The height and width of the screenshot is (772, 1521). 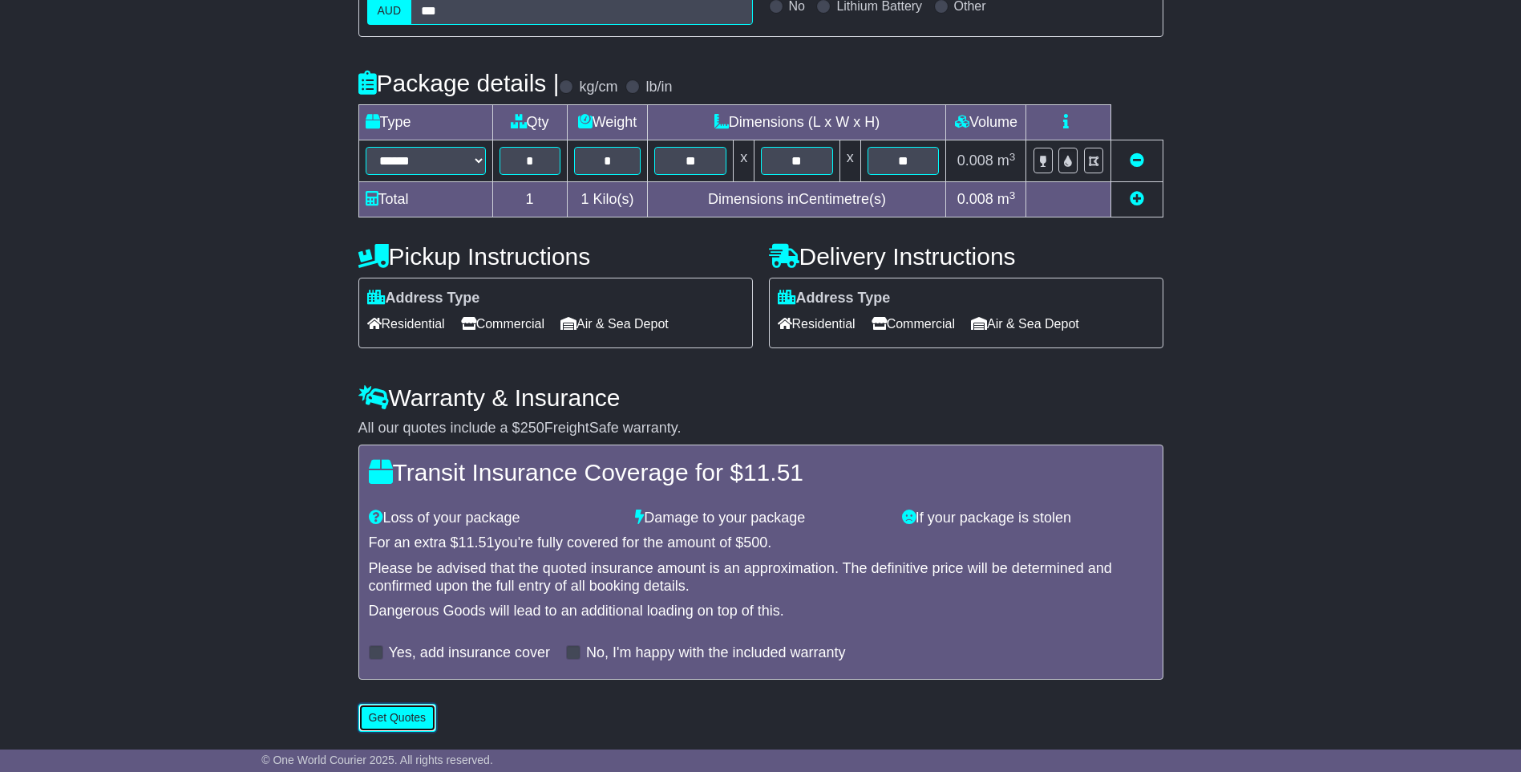 I want to click on div: Please be advised that the quoted insurance amount is an approximation. The definitive price will..., so click(x=761, y=577).